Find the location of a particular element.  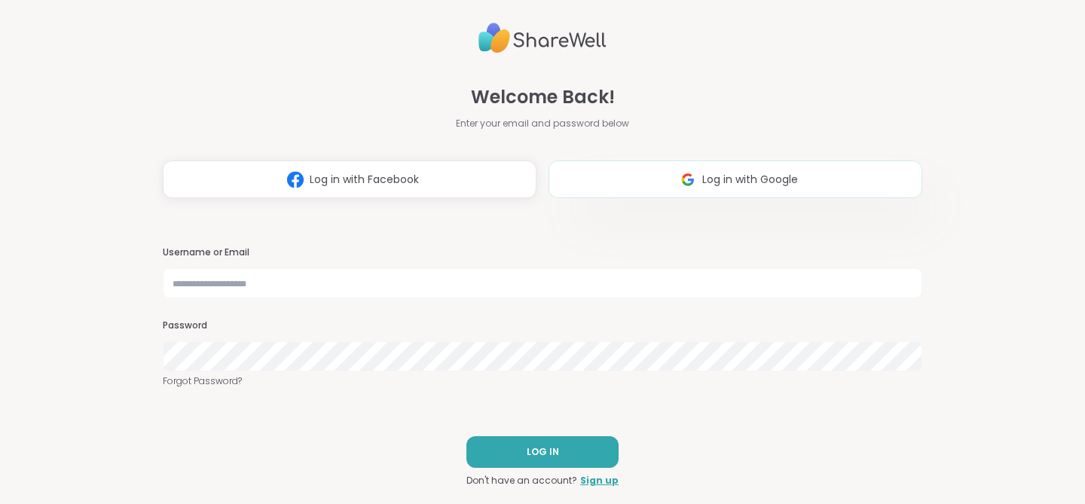

h3: Username or Email is located at coordinates (542, 252).